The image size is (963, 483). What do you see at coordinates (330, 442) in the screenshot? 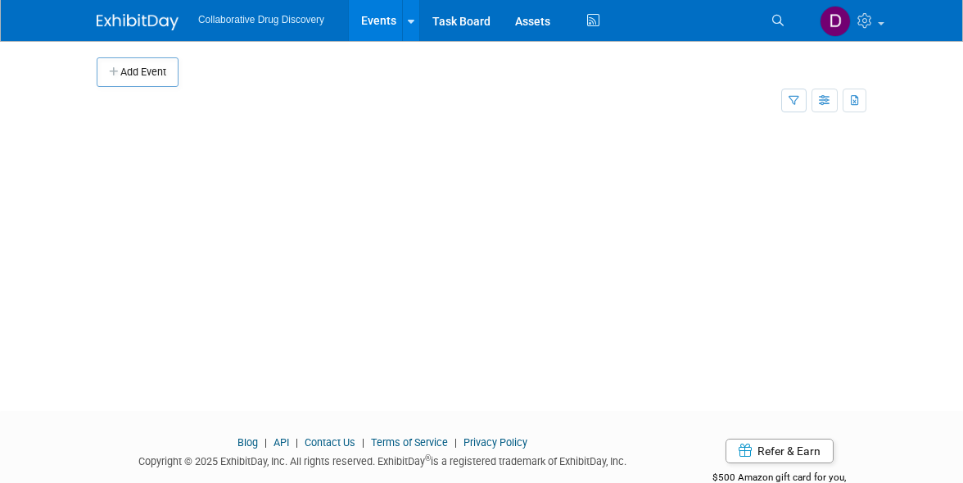
I see `a: Contact Us` at bounding box center [330, 442].